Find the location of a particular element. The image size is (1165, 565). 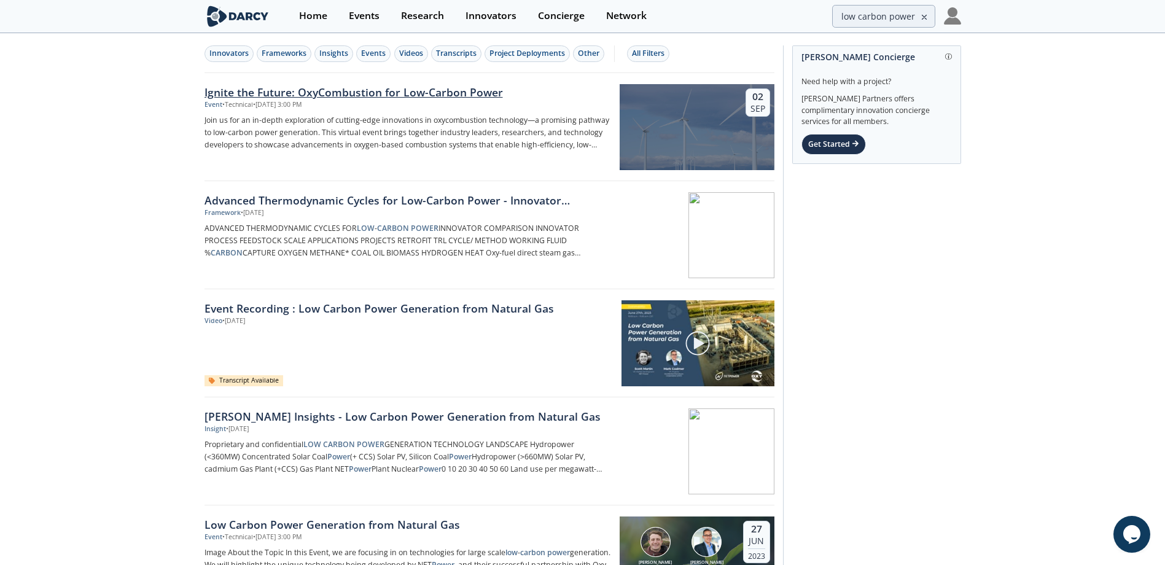

input: Advanced Search is located at coordinates (884, 16).